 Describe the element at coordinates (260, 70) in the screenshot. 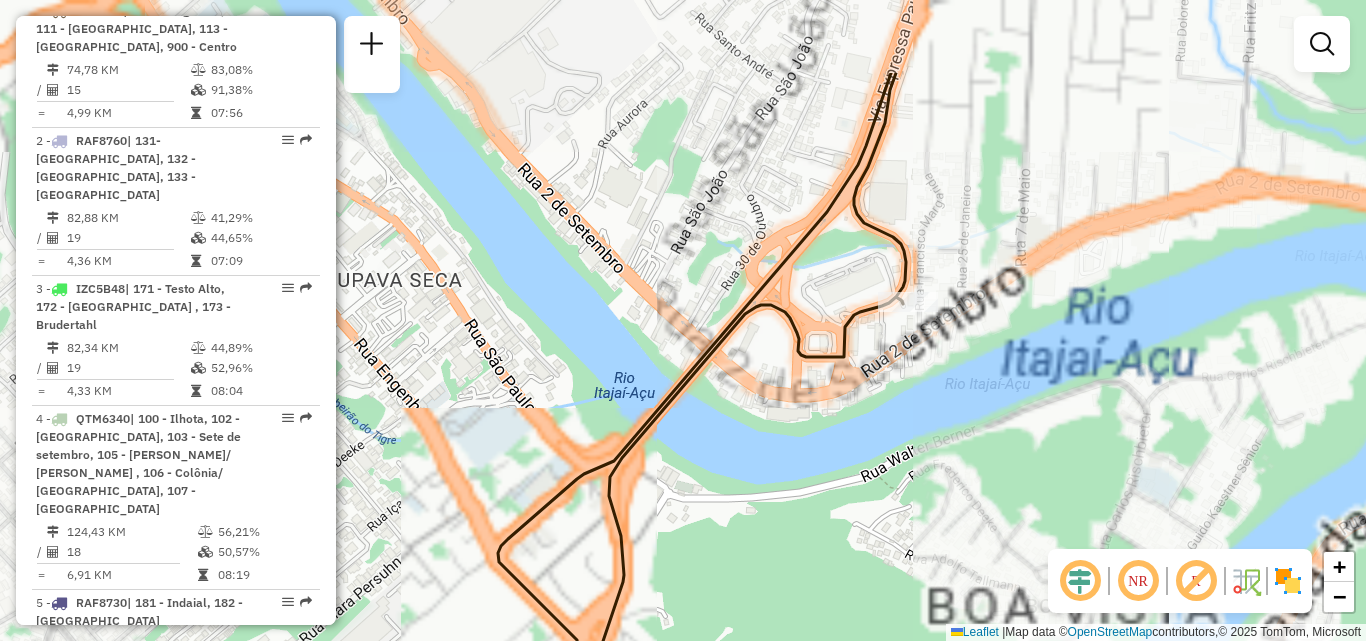

I see `td: 83,08%` at that location.